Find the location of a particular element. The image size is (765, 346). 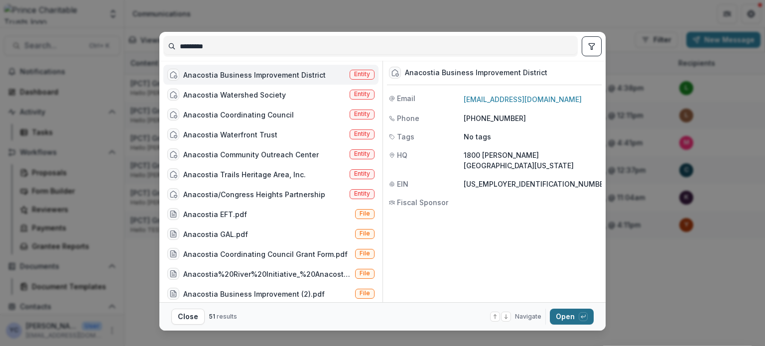

div: Anacostia/Congress Heights Partnership is located at coordinates (254, 194).